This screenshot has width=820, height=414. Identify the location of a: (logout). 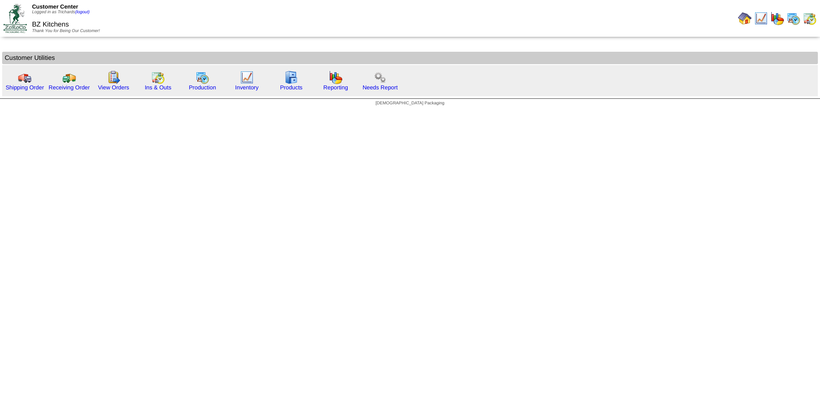
(82, 12).